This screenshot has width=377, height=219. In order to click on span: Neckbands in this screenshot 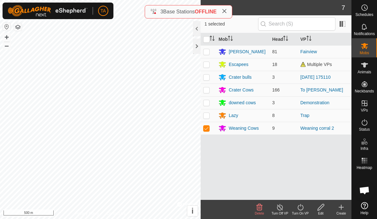, I will do `click(364, 91)`.